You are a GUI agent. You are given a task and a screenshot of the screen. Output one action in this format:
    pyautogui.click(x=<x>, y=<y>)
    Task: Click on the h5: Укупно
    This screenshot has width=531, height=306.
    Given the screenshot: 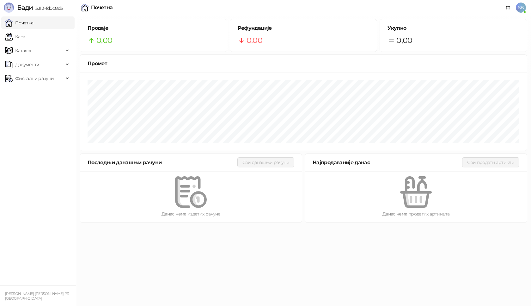 What is the action you would take?
    pyautogui.click(x=453, y=28)
    